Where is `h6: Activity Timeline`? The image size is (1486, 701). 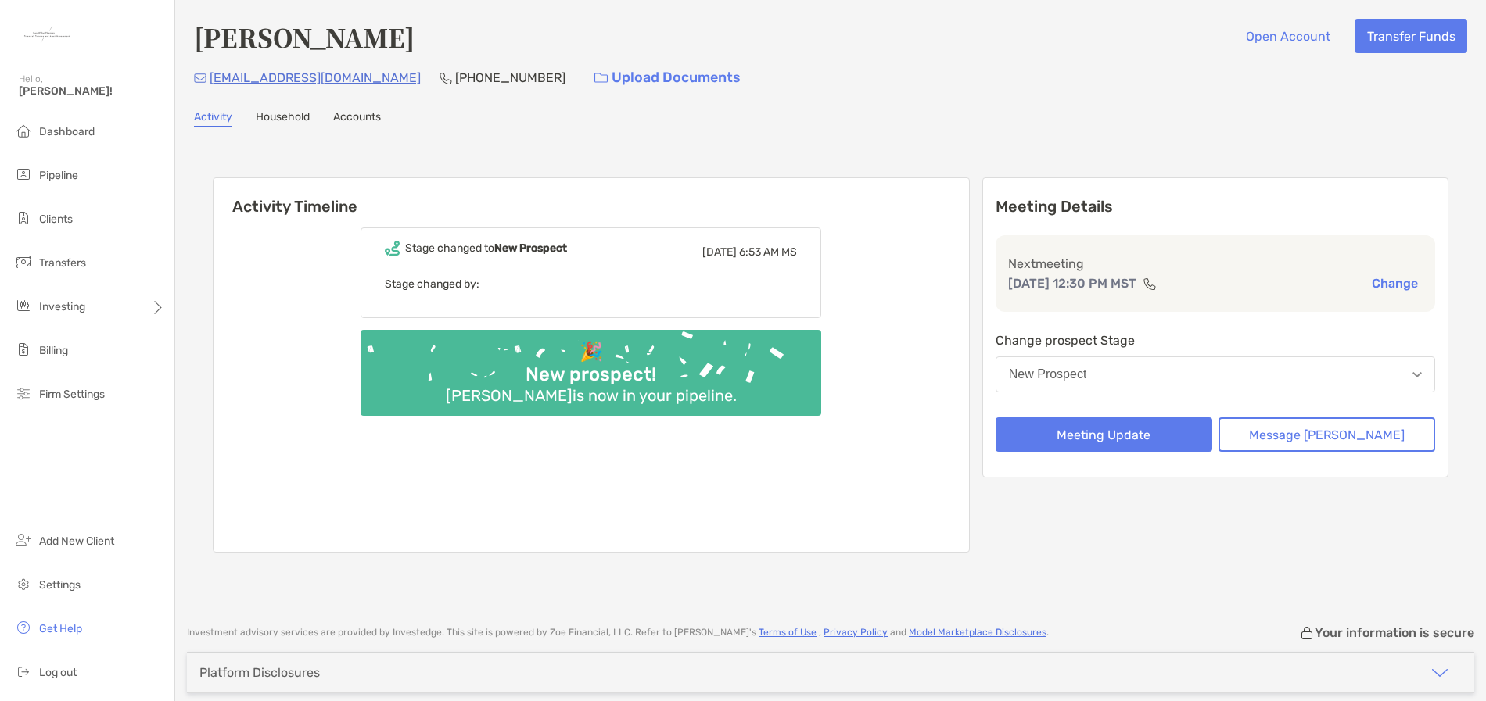
h6: Activity Timeline is located at coordinates (591, 197).